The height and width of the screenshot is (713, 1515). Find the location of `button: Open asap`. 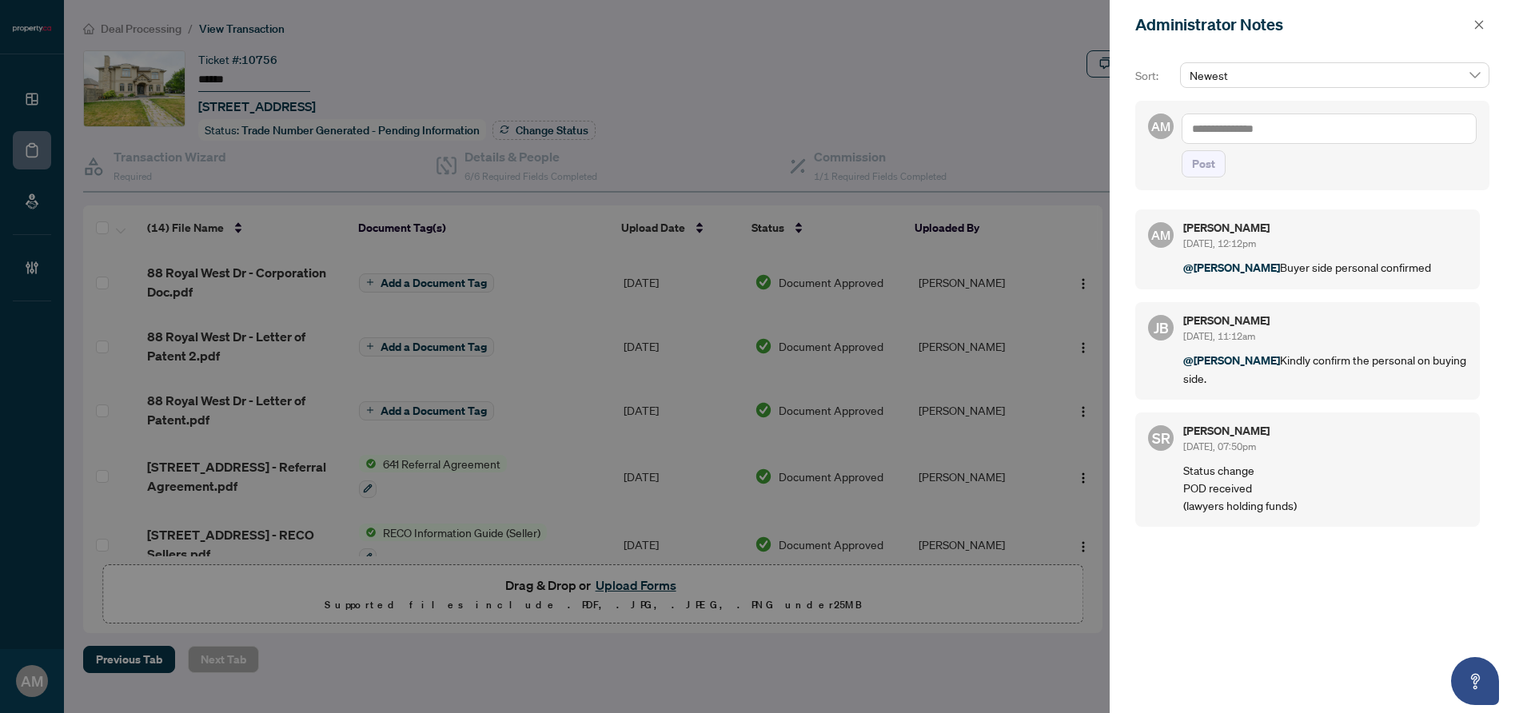

button: Open asap is located at coordinates (1475, 681).